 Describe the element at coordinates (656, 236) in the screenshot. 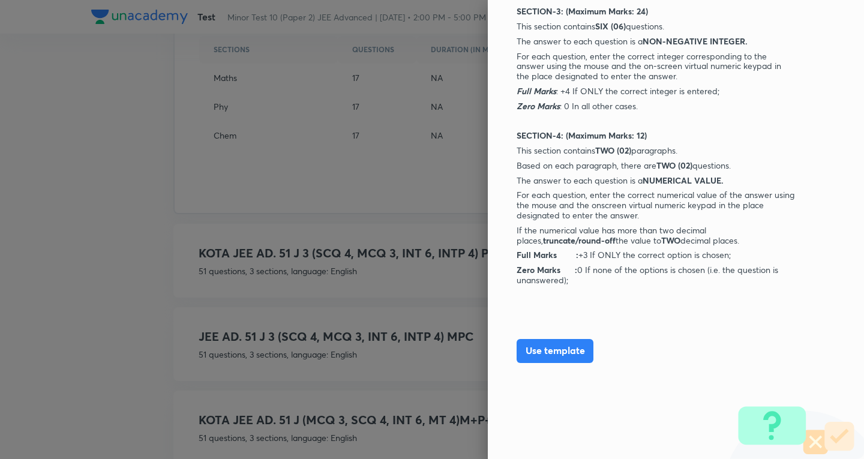

I see `p: If the numerical value has more than two decimal places, the value to decimal places.` at that location.